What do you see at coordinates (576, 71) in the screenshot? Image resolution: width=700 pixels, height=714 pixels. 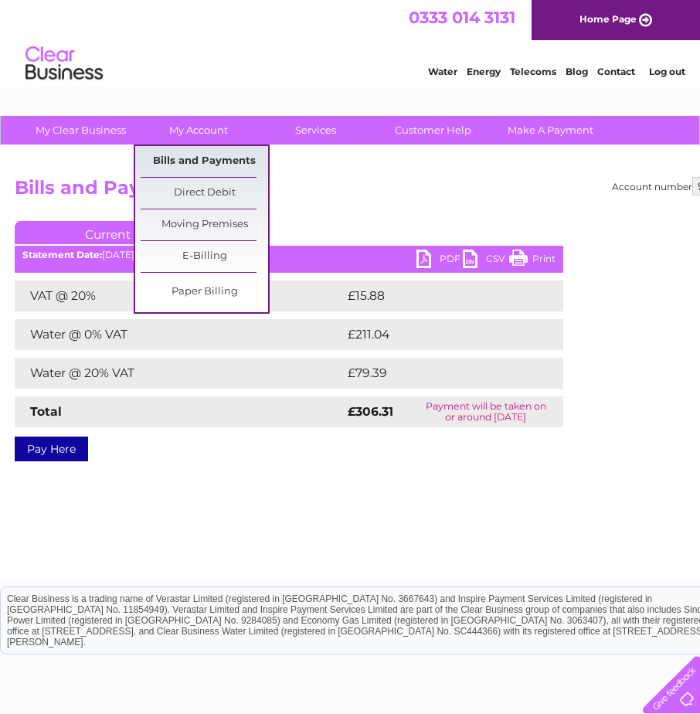 I see `a: Blog` at bounding box center [576, 71].